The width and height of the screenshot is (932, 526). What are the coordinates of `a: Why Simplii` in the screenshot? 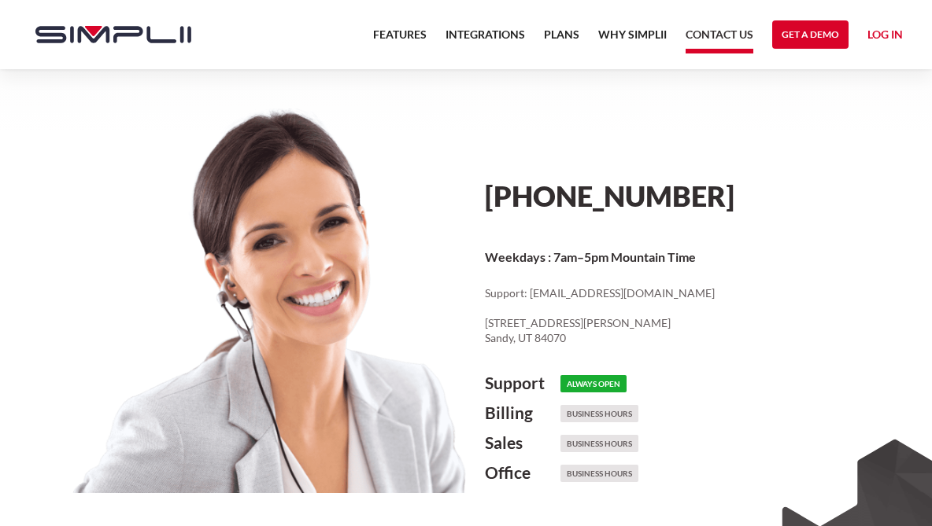 It's located at (632, 39).